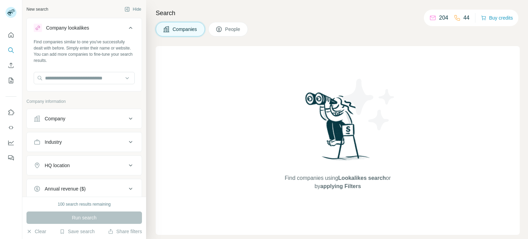 The width and height of the screenshot is (528, 239). What do you see at coordinates (37, 9) in the screenshot?
I see `div: New search` at bounding box center [37, 9].